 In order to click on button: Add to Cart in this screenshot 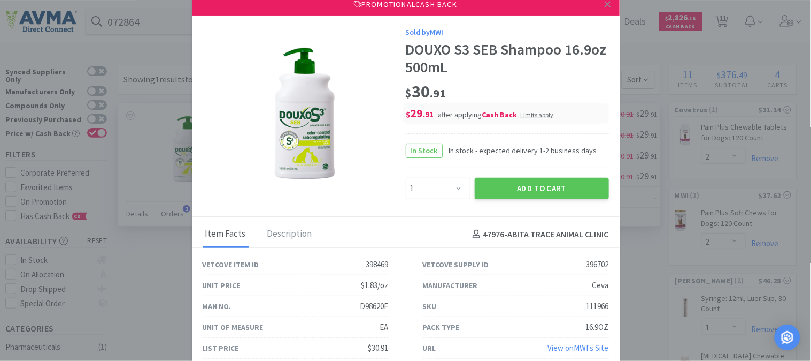, I will do `click(542, 188)`.